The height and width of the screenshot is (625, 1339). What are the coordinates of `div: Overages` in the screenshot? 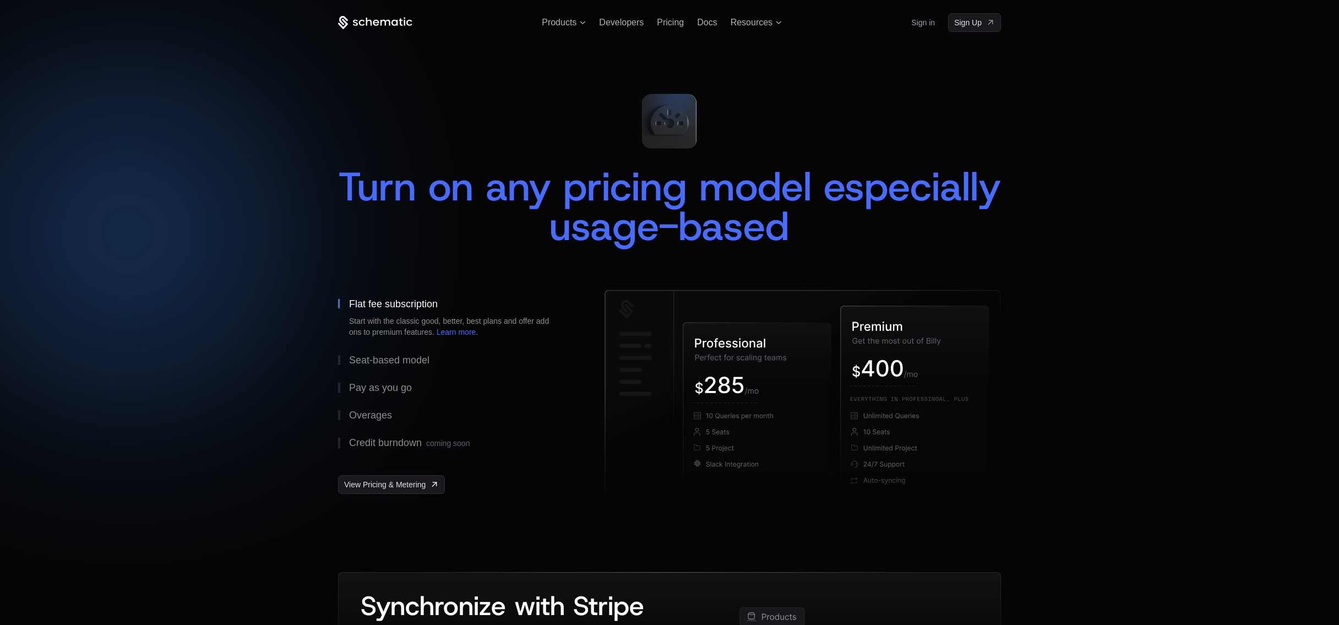 It's located at (370, 415).